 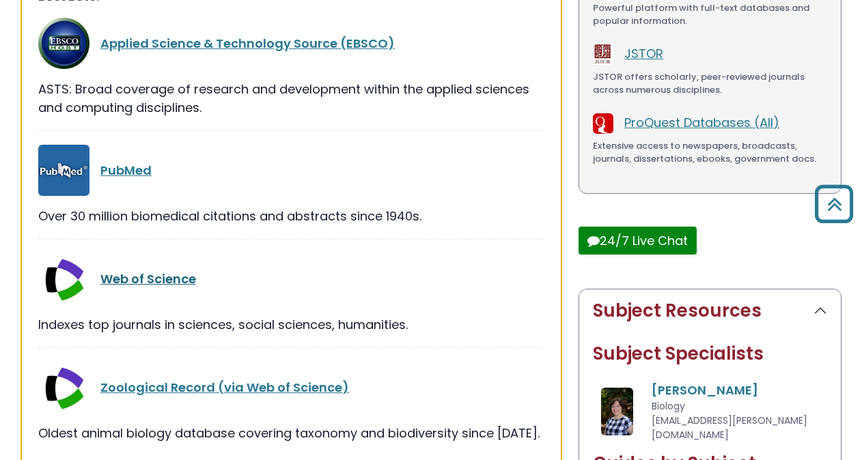 What do you see at coordinates (126, 170) in the screenshot?
I see `a: PubMed` at bounding box center [126, 170].